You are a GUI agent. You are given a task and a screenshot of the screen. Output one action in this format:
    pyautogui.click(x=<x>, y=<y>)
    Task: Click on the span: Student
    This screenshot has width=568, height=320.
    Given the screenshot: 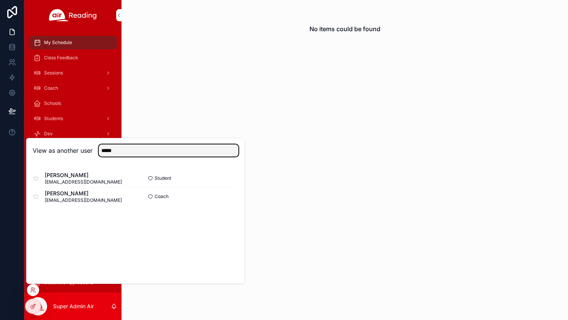 What is the action you would take?
    pyautogui.click(x=163, y=178)
    